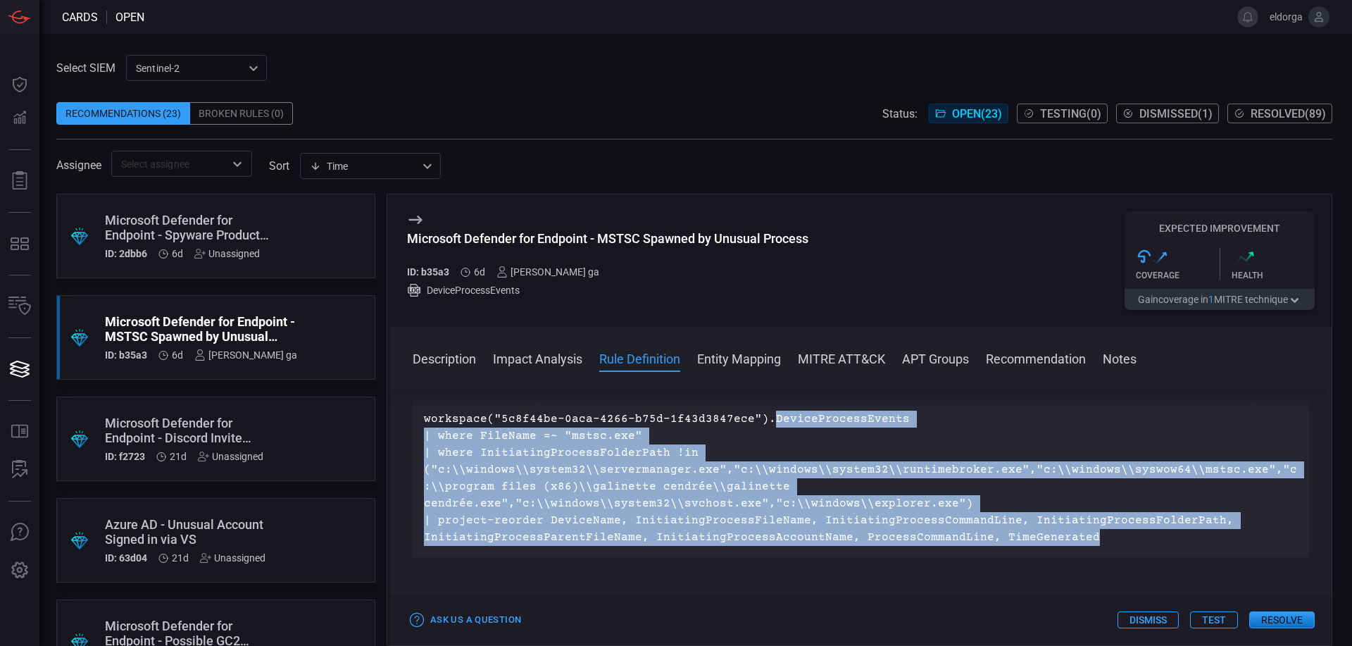 The width and height of the screenshot is (1352, 646). I want to click on button: Impact Analysis, so click(537, 358).